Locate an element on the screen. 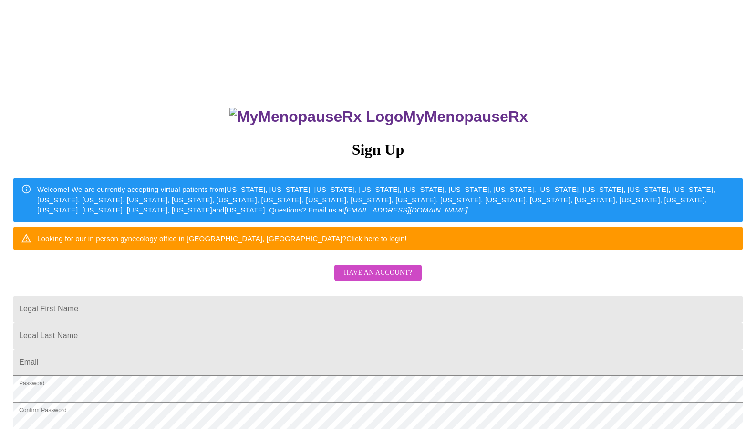 The height and width of the screenshot is (445, 756). h3: Sign Up is located at coordinates (378, 149).